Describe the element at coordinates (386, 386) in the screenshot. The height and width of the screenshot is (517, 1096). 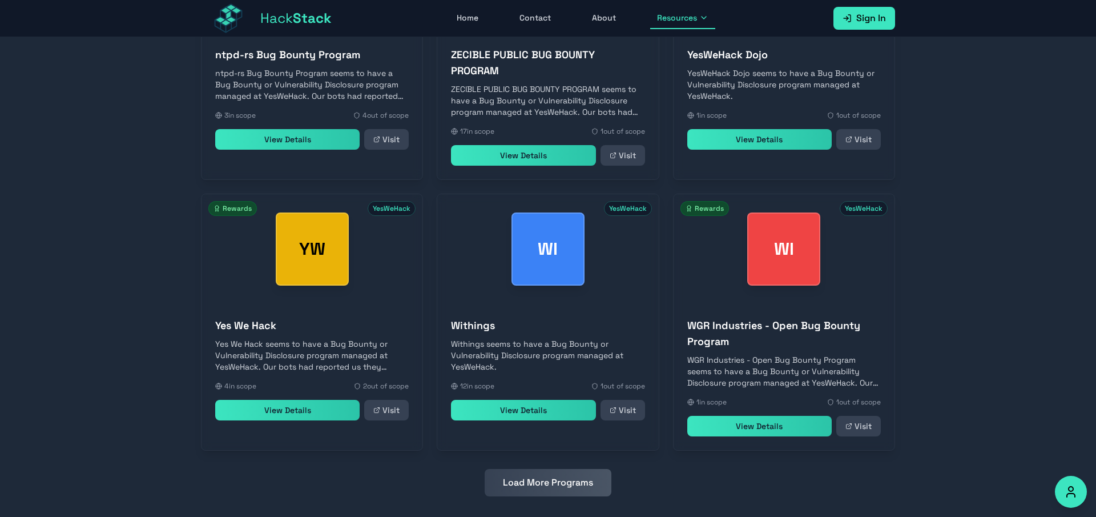
I see `span: 2 out of scope` at that location.